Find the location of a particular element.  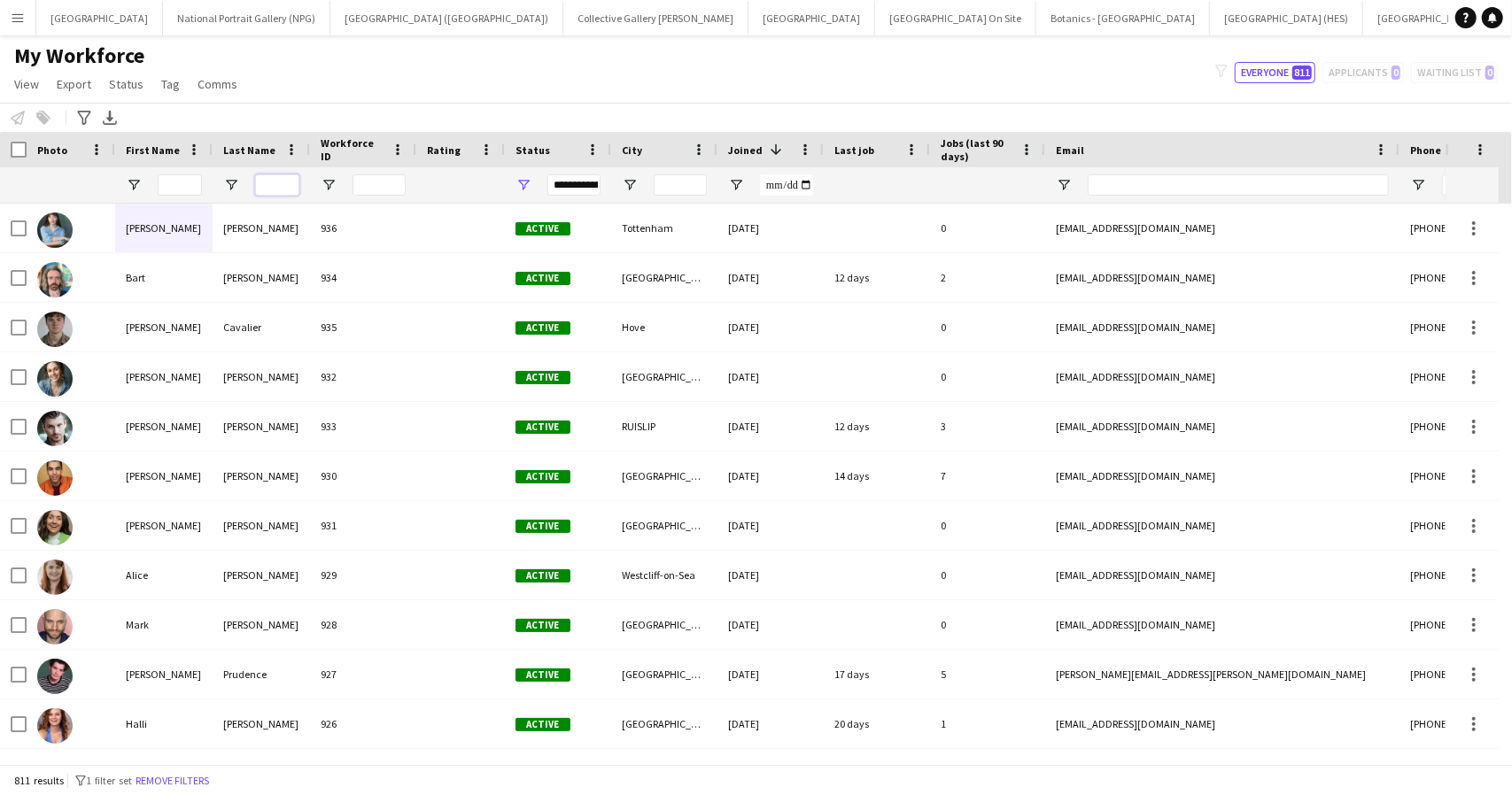

app-action-btn: Export XLSX is located at coordinates (109, 118).